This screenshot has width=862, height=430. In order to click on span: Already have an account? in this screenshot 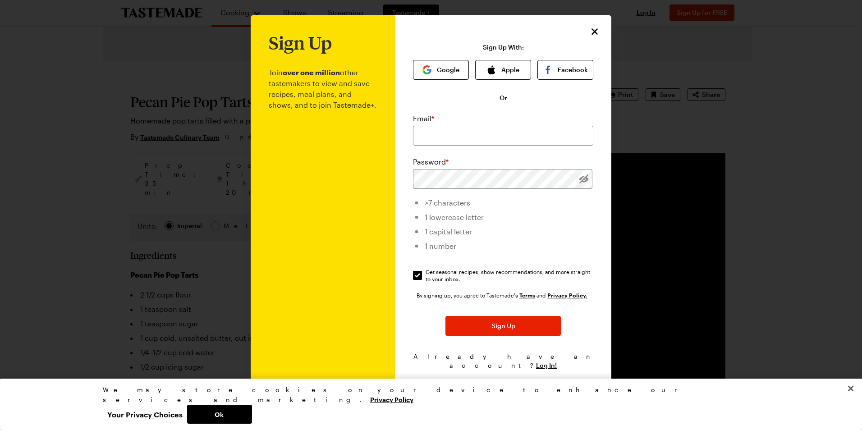, I will do `click(503, 361)`.